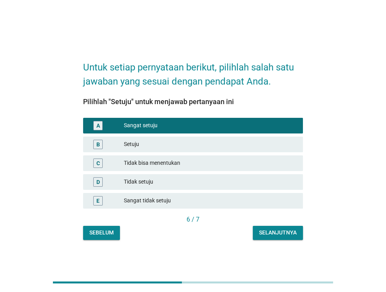 This screenshot has width=386, height=292. I want to click on div: Tidak setuju, so click(210, 182).